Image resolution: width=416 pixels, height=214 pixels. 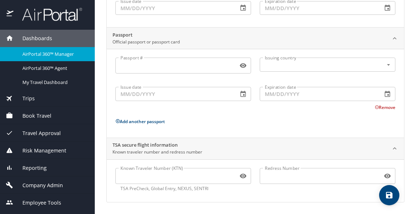 I want to click on span: Book Travel, so click(x=32, y=116).